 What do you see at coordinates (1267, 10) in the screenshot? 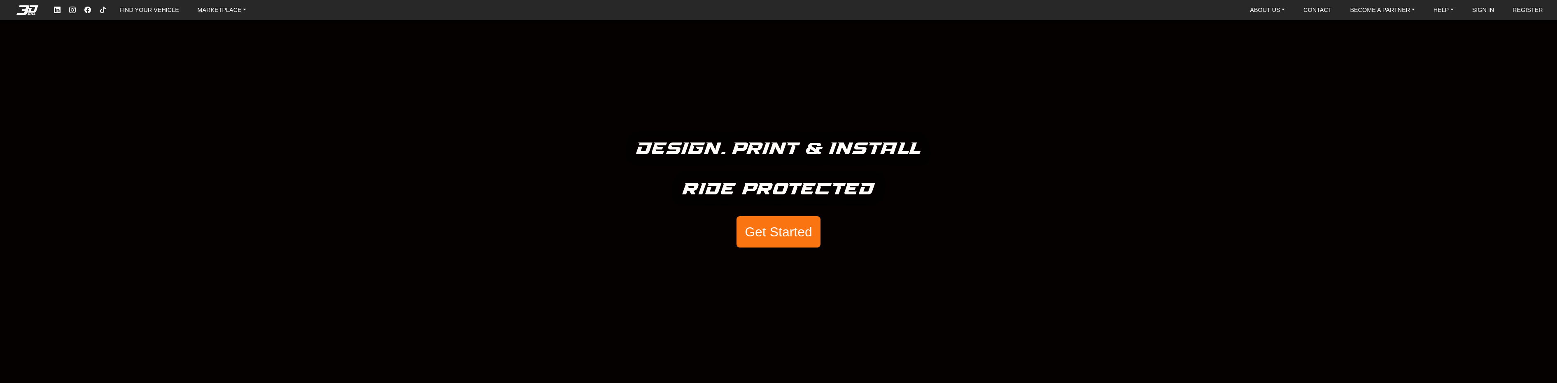
I see `a: ABOUT US` at bounding box center [1267, 10].